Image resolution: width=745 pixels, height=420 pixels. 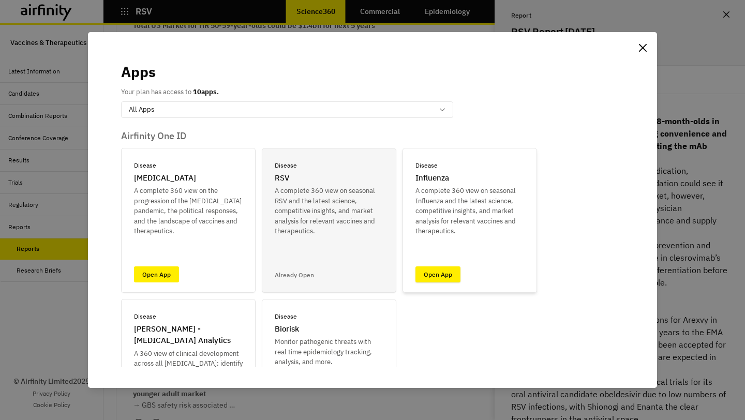 I want to click on b: 10 apps., so click(x=206, y=92).